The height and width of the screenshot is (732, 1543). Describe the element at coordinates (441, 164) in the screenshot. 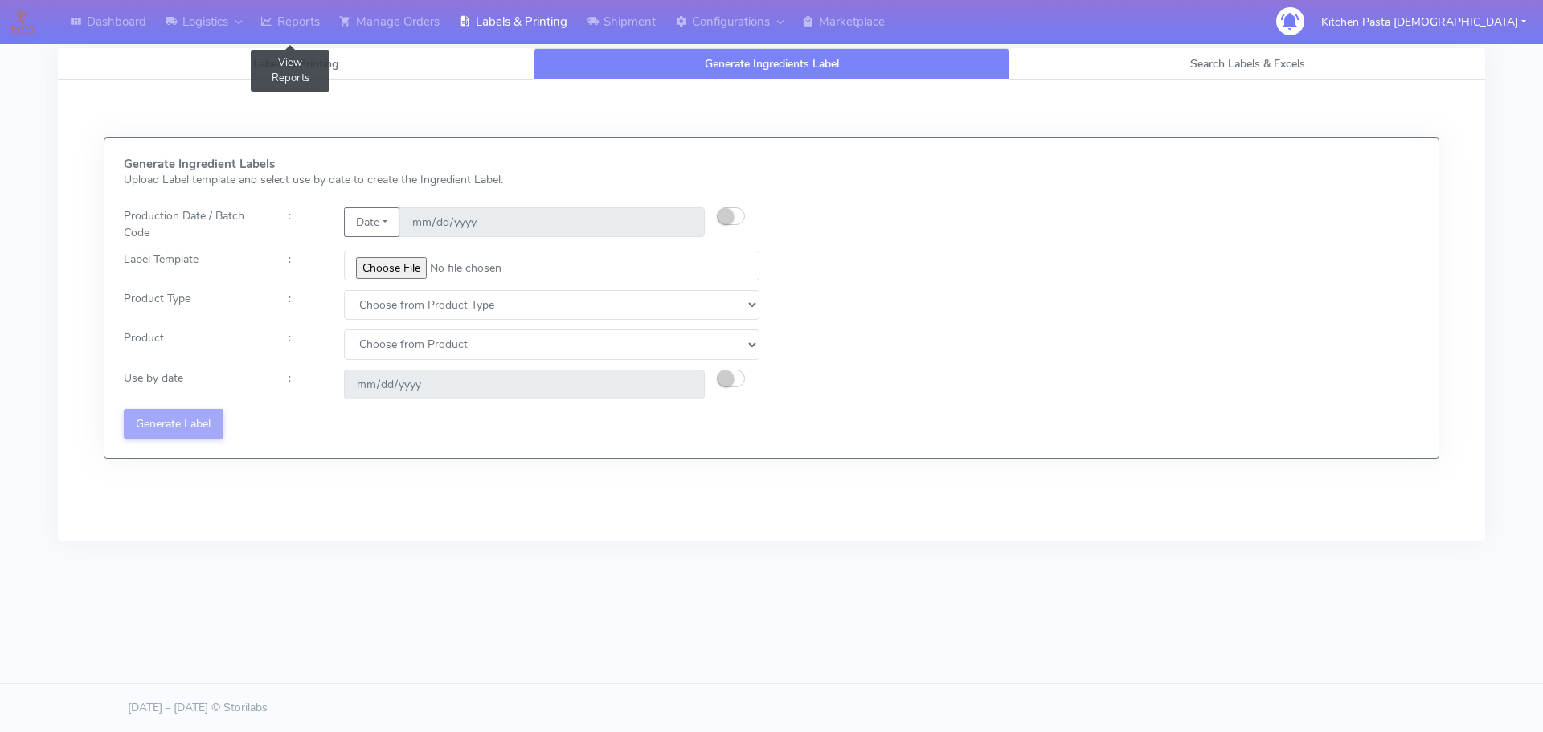

I see `h5: Generate Ingredient Labels` at that location.